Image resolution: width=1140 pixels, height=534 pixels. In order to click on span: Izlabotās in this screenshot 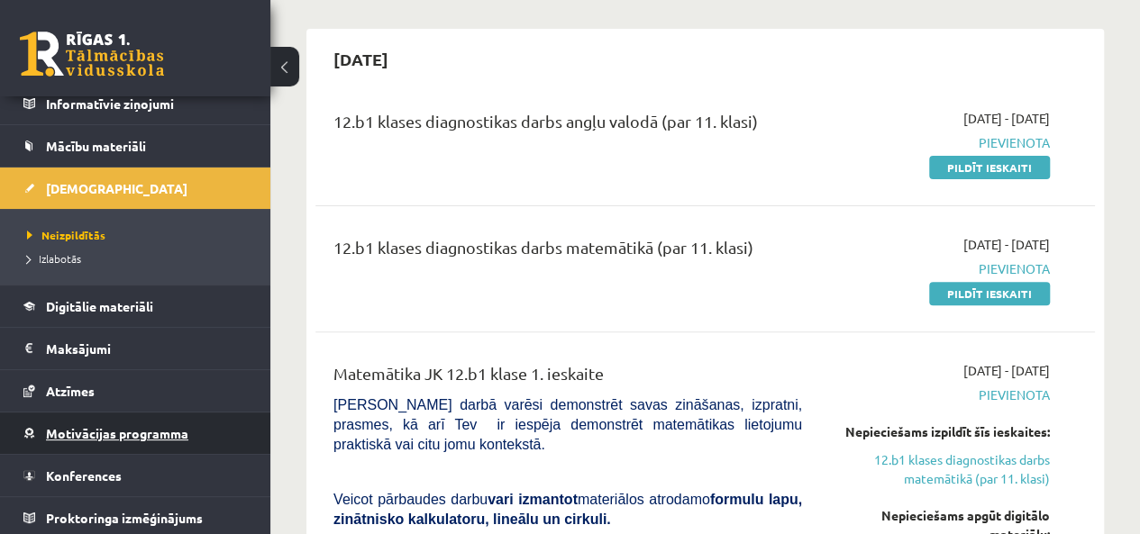, I will do `click(54, 259)`.